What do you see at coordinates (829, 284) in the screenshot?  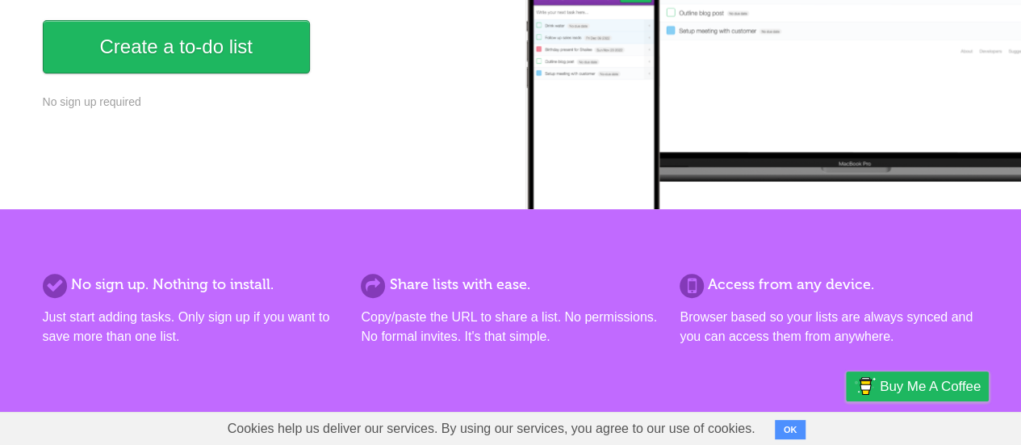 I see `h2: Access from any device.` at bounding box center [829, 284].